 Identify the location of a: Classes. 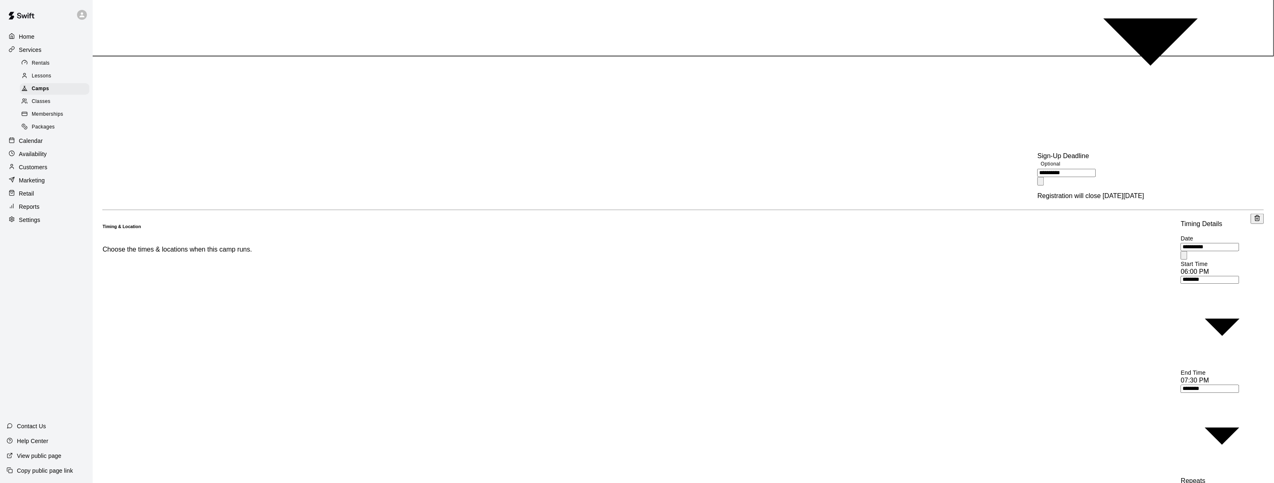
(56, 102).